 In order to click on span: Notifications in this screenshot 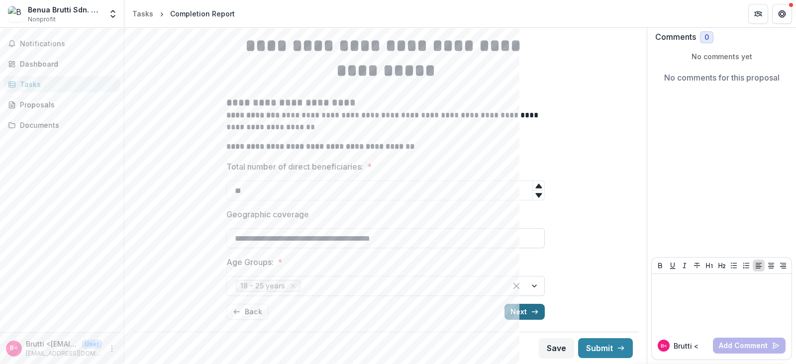, I will do `click(68, 44)`.